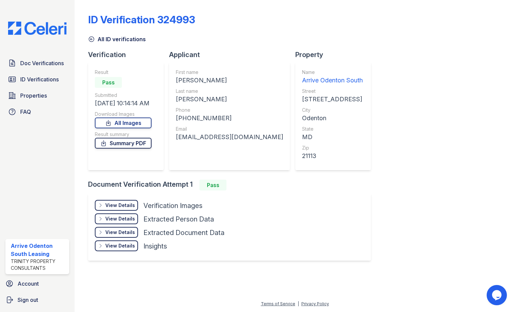 The image size is (515, 312). Describe the element at coordinates (332, 80) in the screenshot. I see `div: Arrive Odenton South` at that location.